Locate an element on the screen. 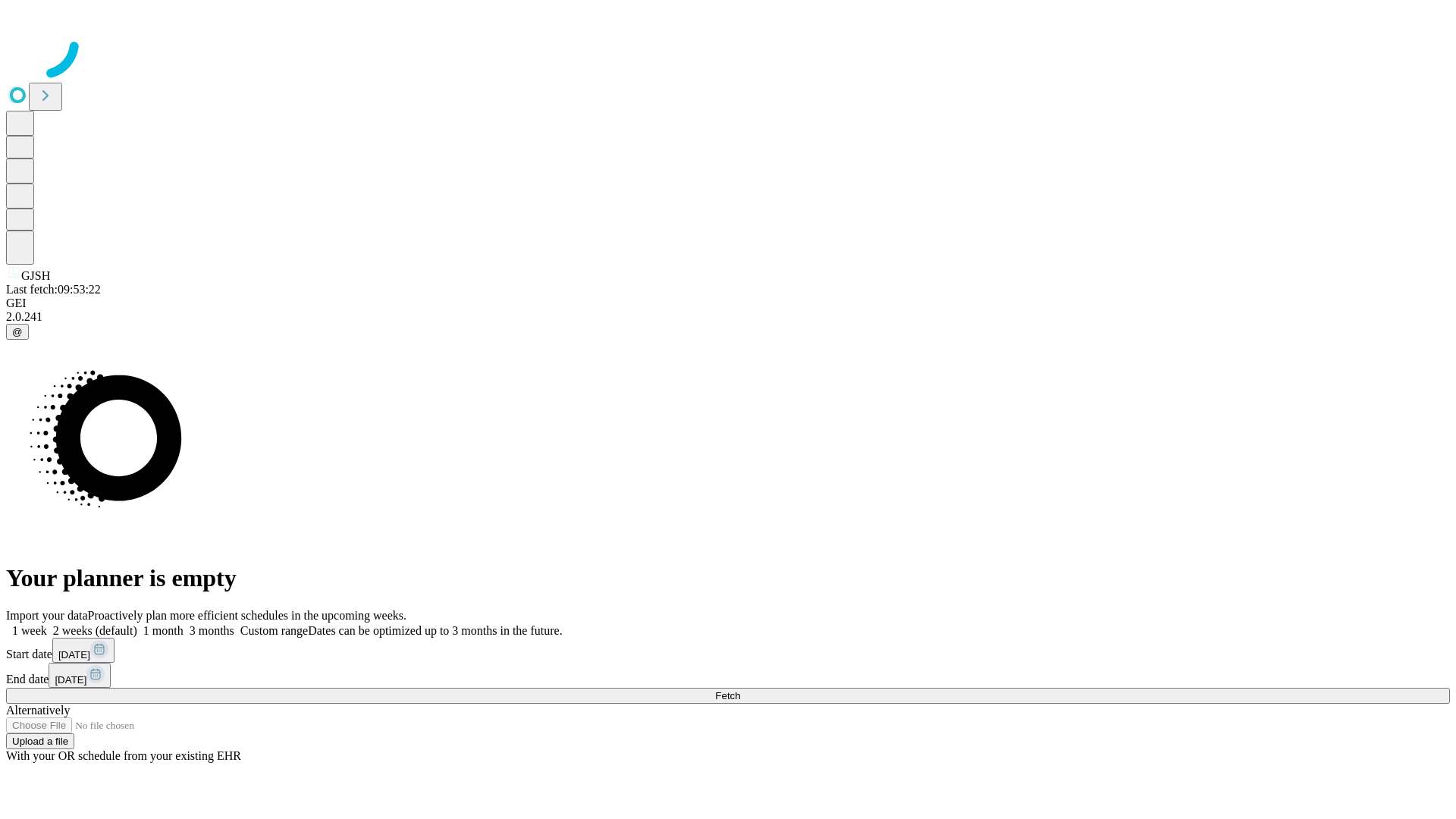 The height and width of the screenshot is (819, 1456). span: 1 week is located at coordinates (30, 630).